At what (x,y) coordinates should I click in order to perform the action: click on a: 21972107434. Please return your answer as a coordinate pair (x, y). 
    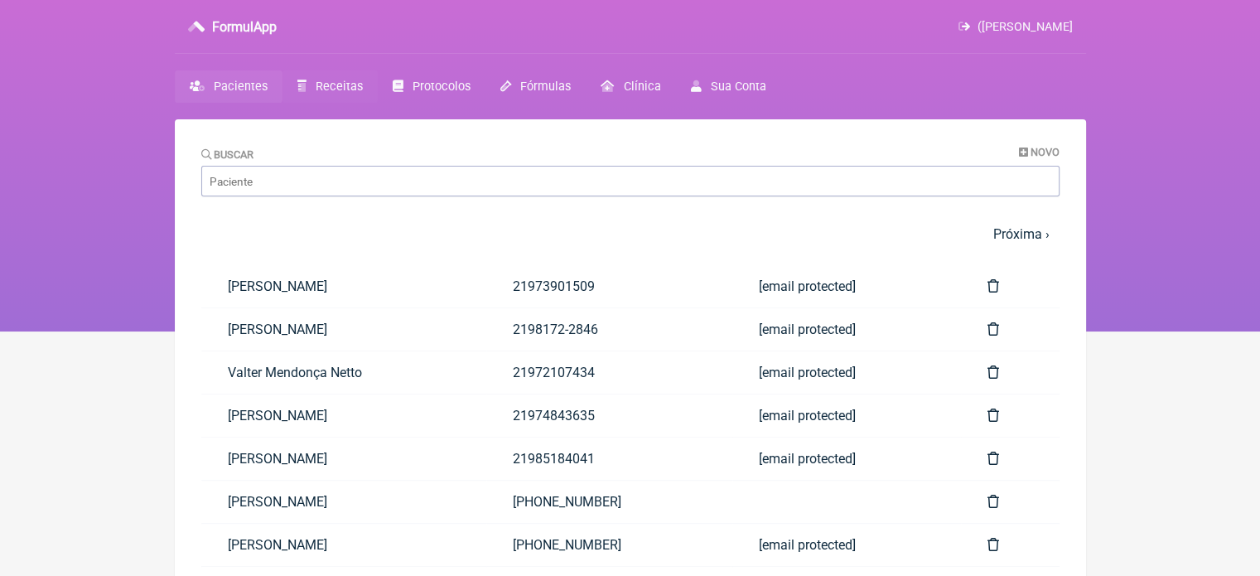
    Looking at the image, I should click on (609, 372).